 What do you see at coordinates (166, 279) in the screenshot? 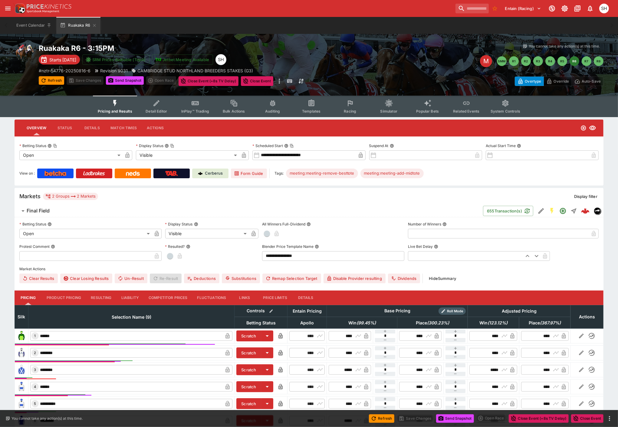
I see `span: Re-Result` at bounding box center [166, 279].